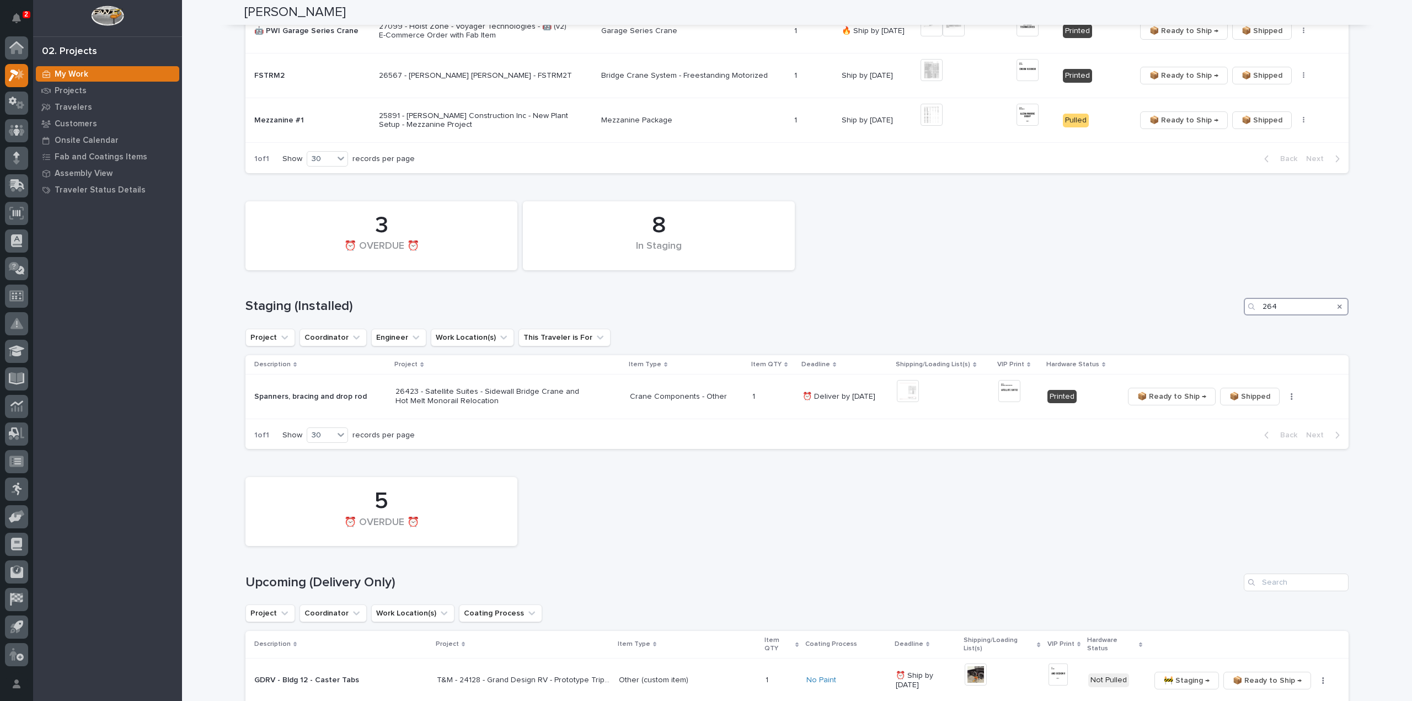 This screenshot has height=701, width=1412. Describe the element at coordinates (693, 120) in the screenshot. I see `p: Mezzanine Package` at that location.